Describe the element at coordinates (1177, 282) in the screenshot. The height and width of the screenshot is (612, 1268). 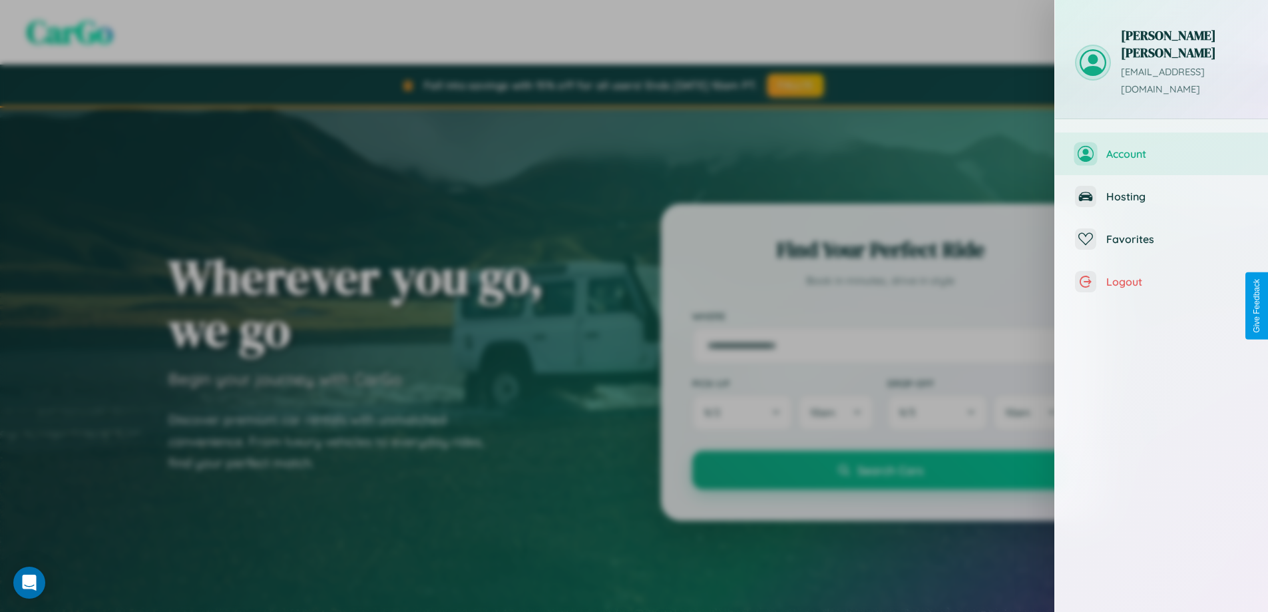
I see `span: Logout` at that location.